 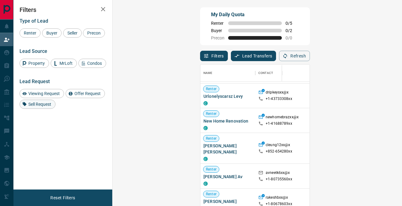 What do you see at coordinates (30, 33) in the screenshot?
I see `div: Renter` at bounding box center [30, 33].